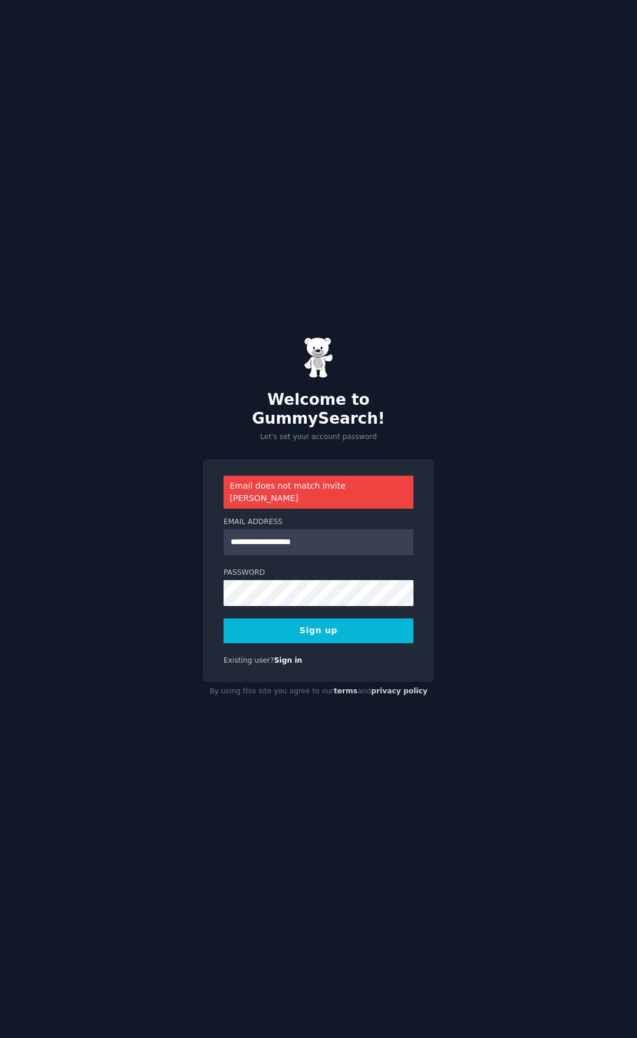 This screenshot has height=1038, width=637. Describe the element at coordinates (319, 691) in the screenshot. I see `div: By using this site you agree to our and` at that location.